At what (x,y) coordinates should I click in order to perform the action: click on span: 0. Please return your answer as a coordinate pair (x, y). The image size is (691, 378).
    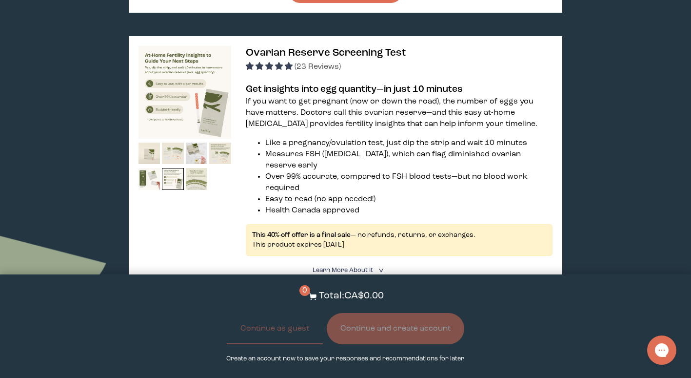
    Looking at the image, I should click on (305, 290).